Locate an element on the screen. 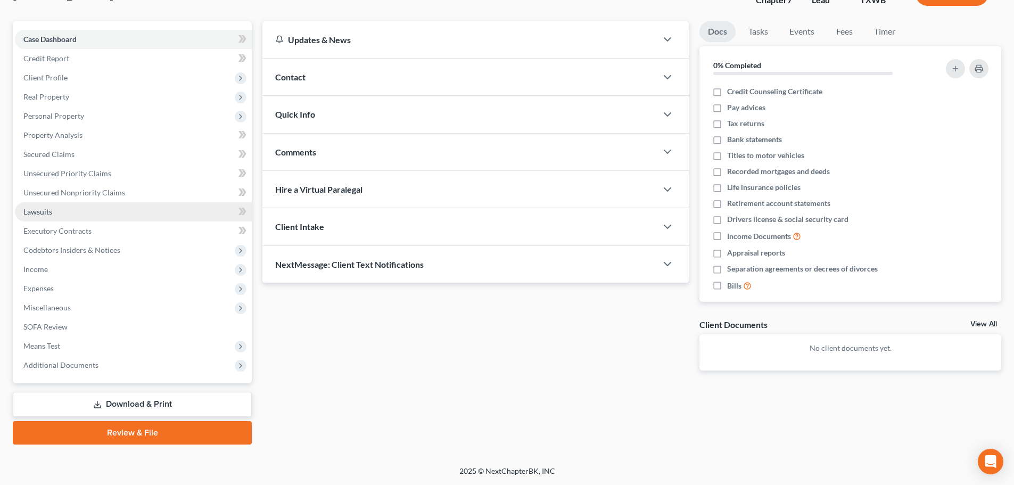 This screenshot has width=1014, height=485. a: Executory Contracts is located at coordinates (133, 231).